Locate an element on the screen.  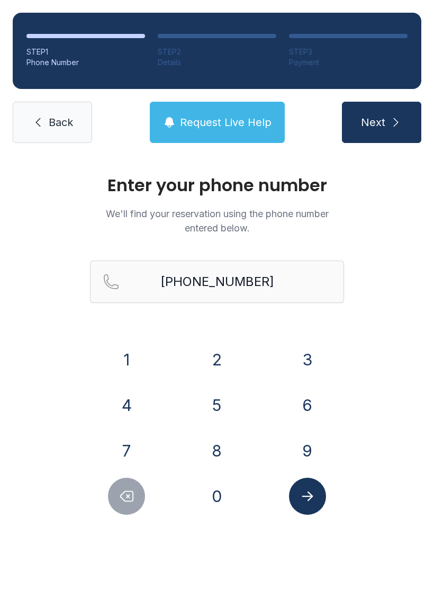
div: Payment is located at coordinates (348, 62).